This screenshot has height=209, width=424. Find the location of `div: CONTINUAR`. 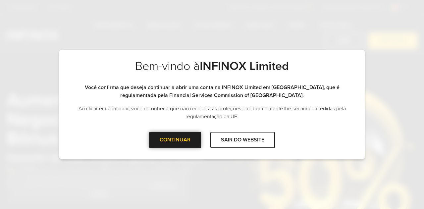

div: CONTINUAR is located at coordinates (175, 140).